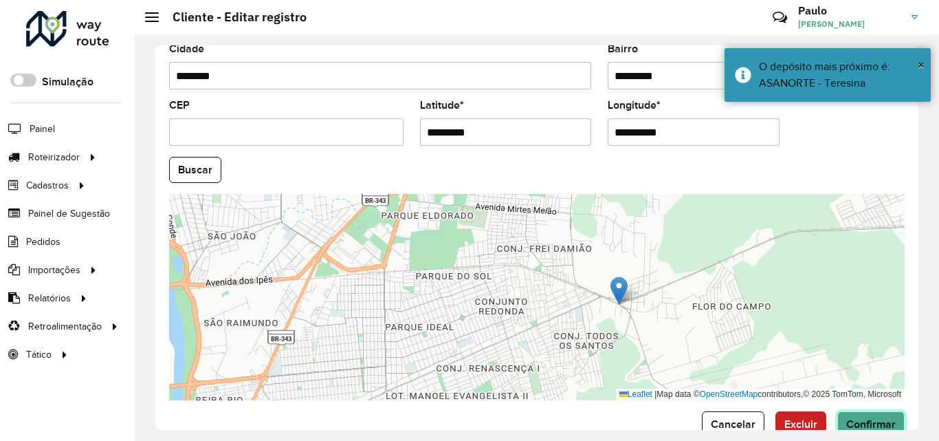 This screenshot has width=939, height=441. I want to click on span: Confirmar, so click(871, 424).